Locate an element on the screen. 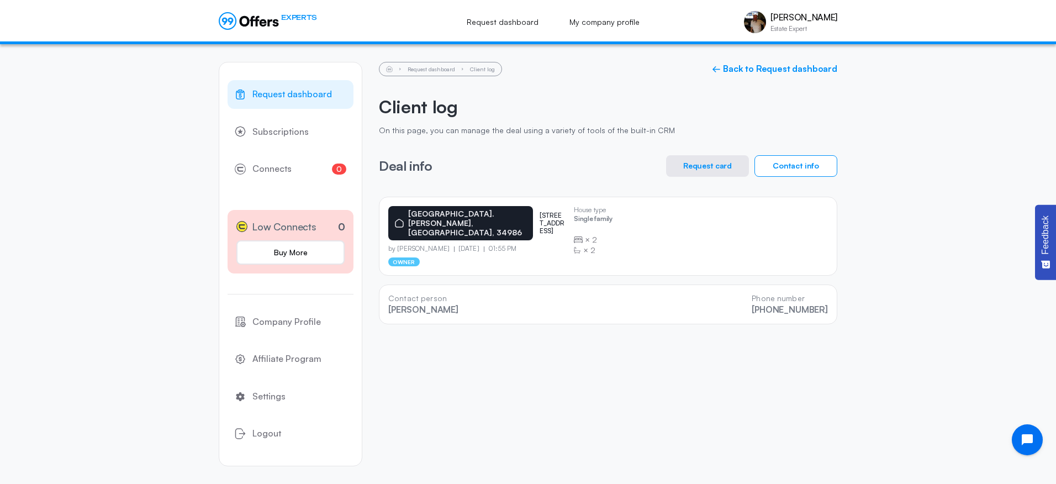 The height and width of the screenshot is (484, 1056). li: Client log is located at coordinates (482, 69).